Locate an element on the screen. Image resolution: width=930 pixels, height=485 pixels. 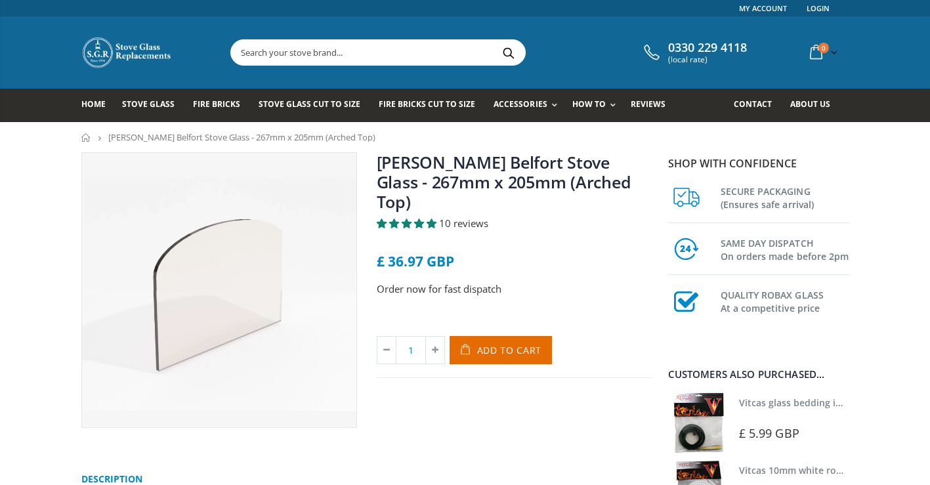
h3: QUALITY ROBAX GLASS At a competitive price is located at coordinates (785, 301).